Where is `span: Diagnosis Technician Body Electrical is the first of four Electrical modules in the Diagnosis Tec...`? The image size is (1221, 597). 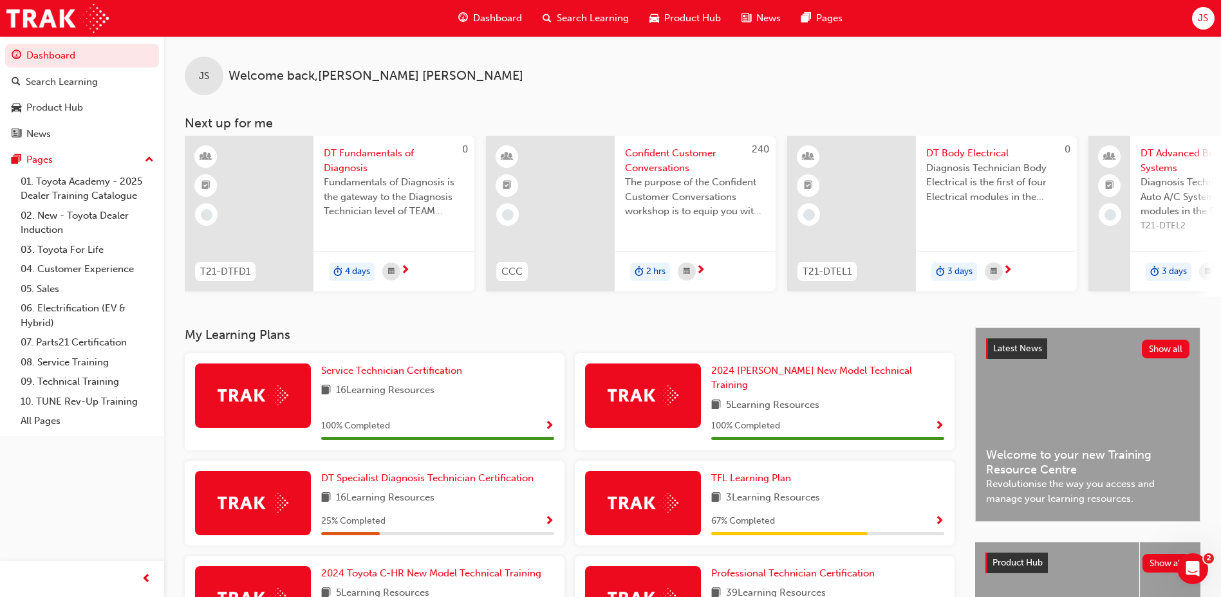
span: Diagnosis Technician Body Electrical is the first of four Electrical modules in the Diagnosis Tec... is located at coordinates (996, 183).